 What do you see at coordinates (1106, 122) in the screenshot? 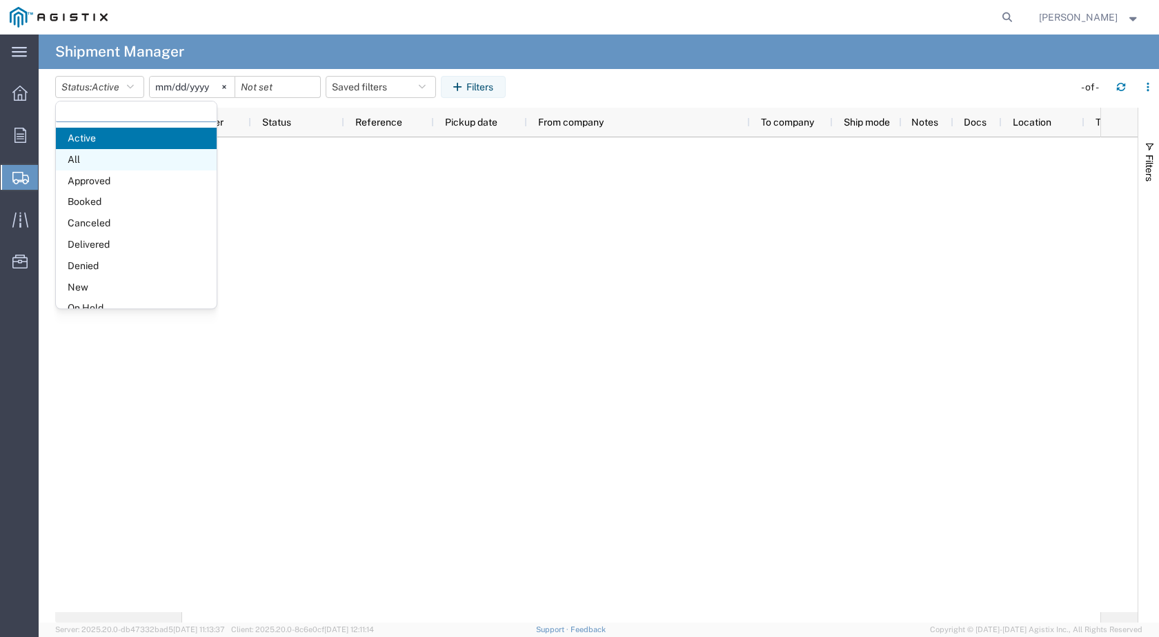
I see `span: Type` at bounding box center [1106, 122].